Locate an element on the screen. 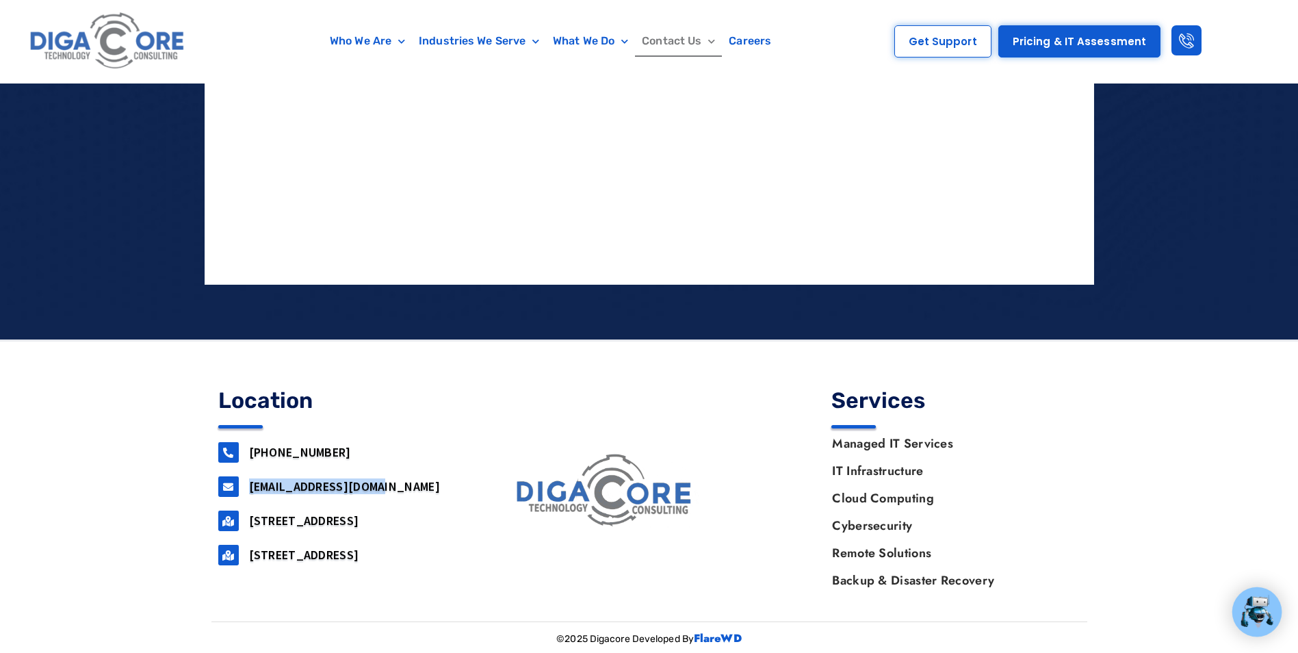  a: Managed IT Services is located at coordinates (949, 443).